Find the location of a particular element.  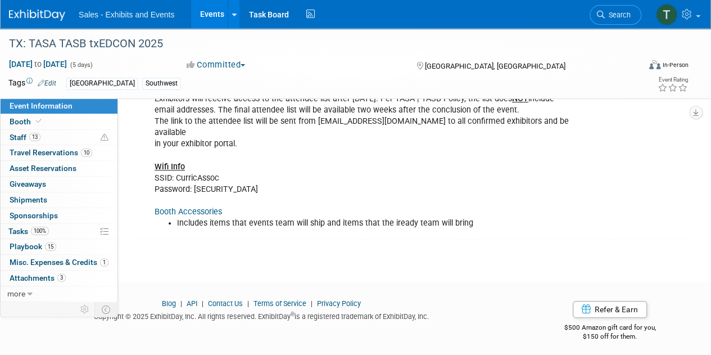

span: 3 is located at coordinates (61, 277).